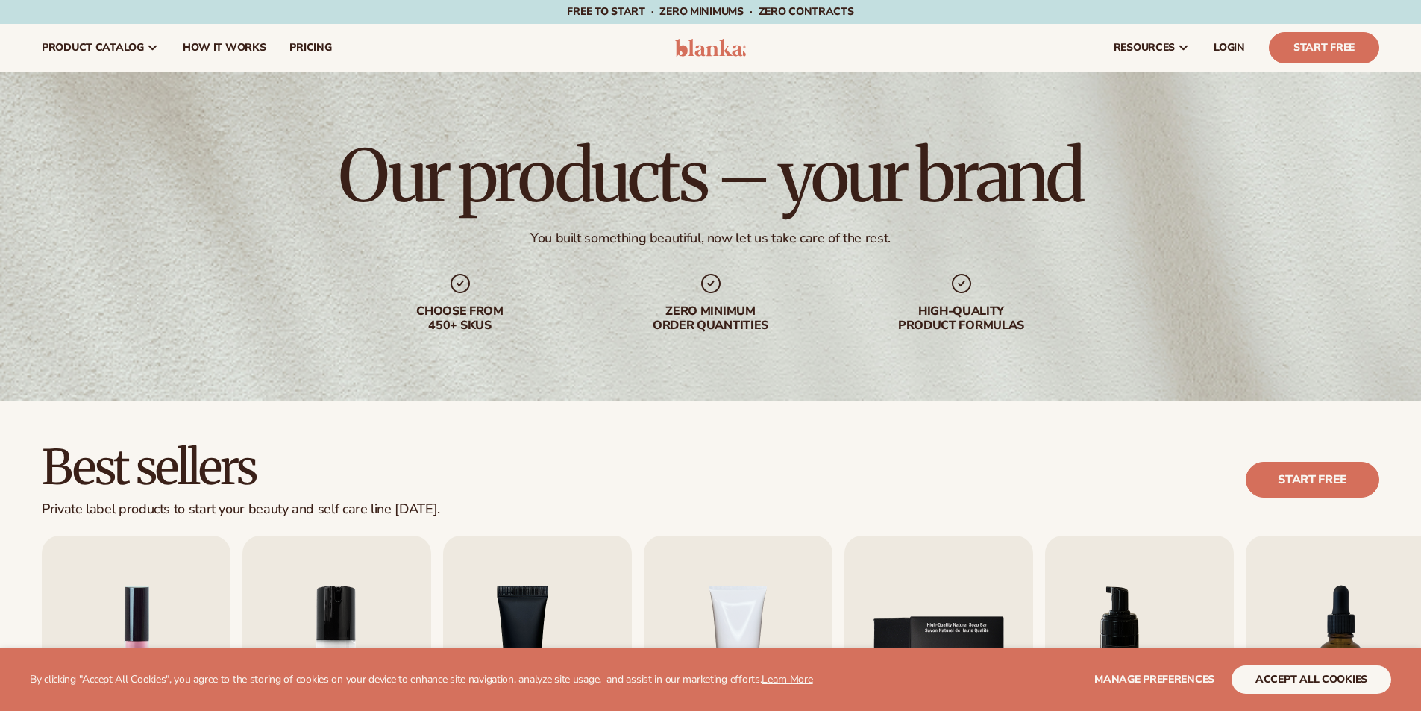  What do you see at coordinates (93, 48) in the screenshot?
I see `span: product catalog` at bounding box center [93, 48].